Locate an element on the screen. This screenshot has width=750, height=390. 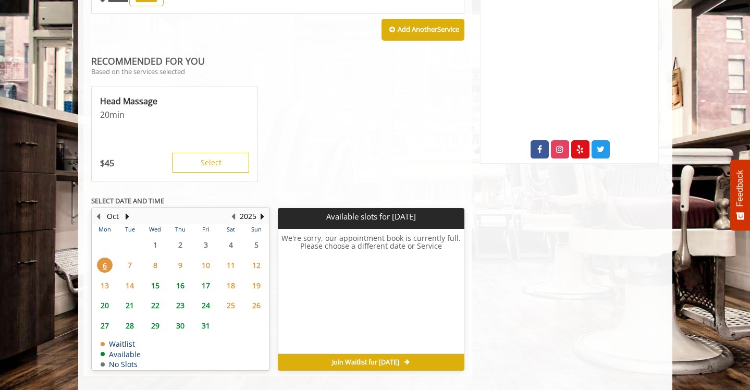
td: No Slots is located at coordinates (120, 364).